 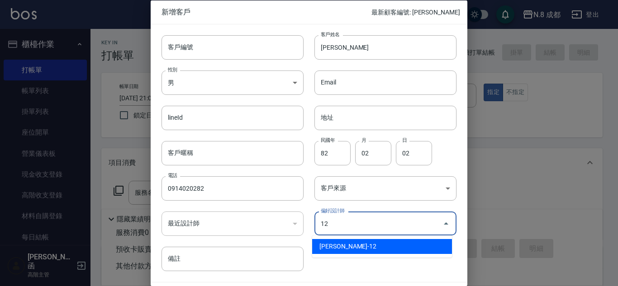 What do you see at coordinates (172, 69) in the screenshot?
I see `label: 性別` at bounding box center [172, 69].